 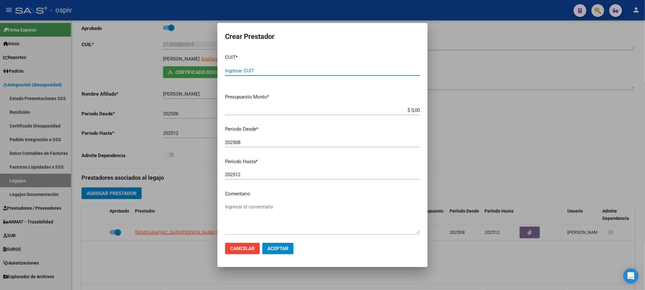 What do you see at coordinates (631, 276) in the screenshot?
I see `div: Open Intercom Messenger` at bounding box center [631, 276].